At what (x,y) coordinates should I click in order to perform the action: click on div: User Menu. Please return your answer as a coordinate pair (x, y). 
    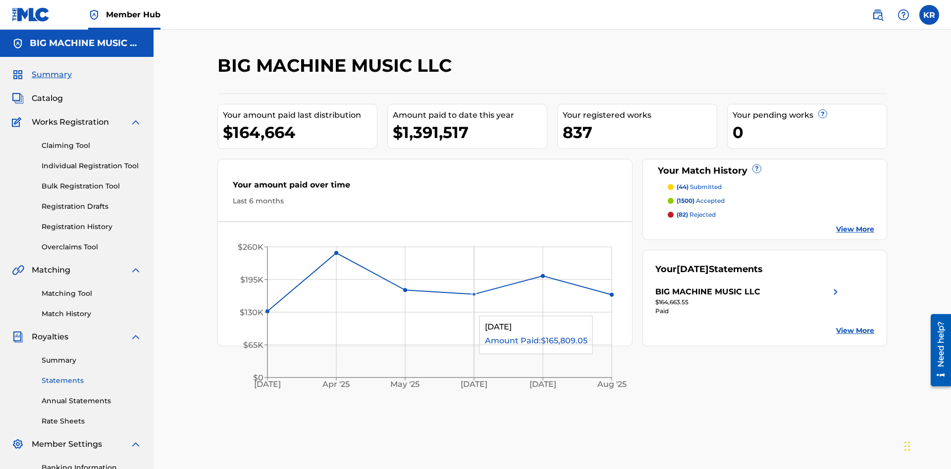
    Looking at the image, I should click on (929, 15).